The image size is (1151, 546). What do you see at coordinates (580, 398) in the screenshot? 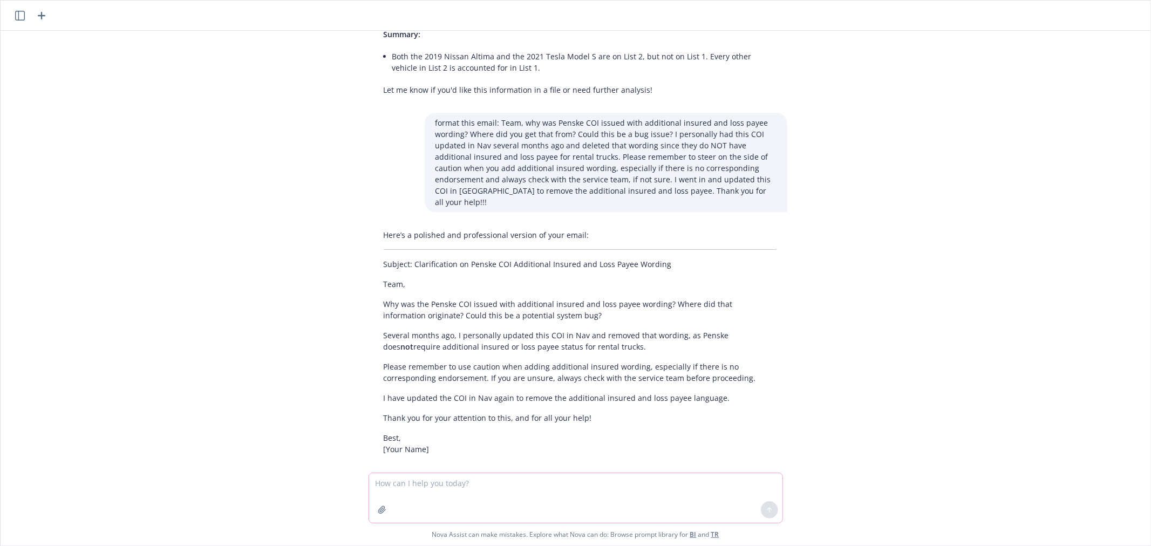
I see `p: I have updated the COI in Nav again to remove the additional insured and loss payee language.` at bounding box center [580, 398].